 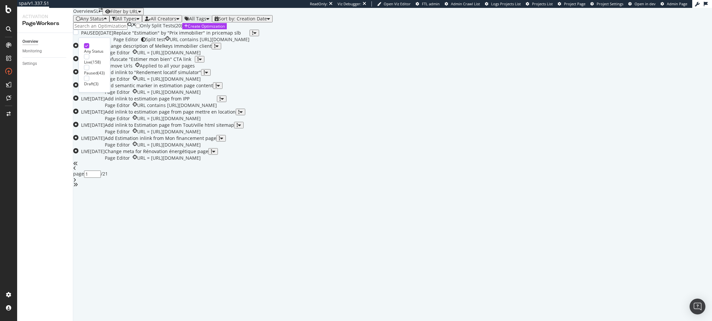 What do you see at coordinates (155, 39) in the screenshot?
I see `span: Split test` at bounding box center [155, 39].